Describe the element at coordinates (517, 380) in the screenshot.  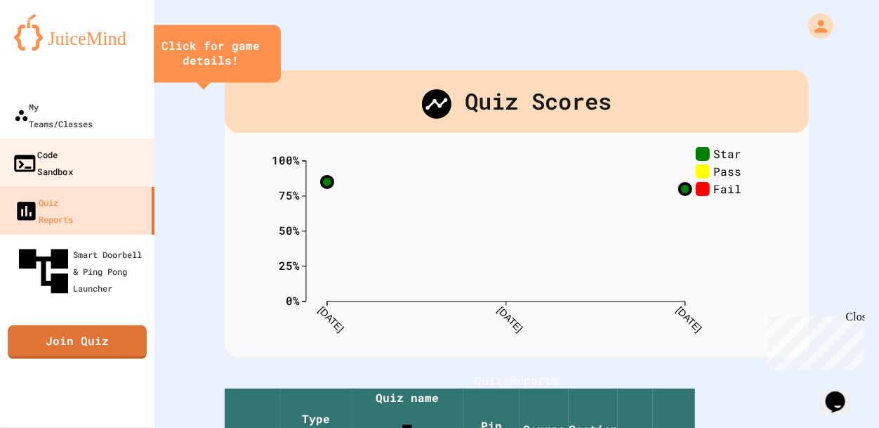
I see `h1: Quiz Reports` at that location.